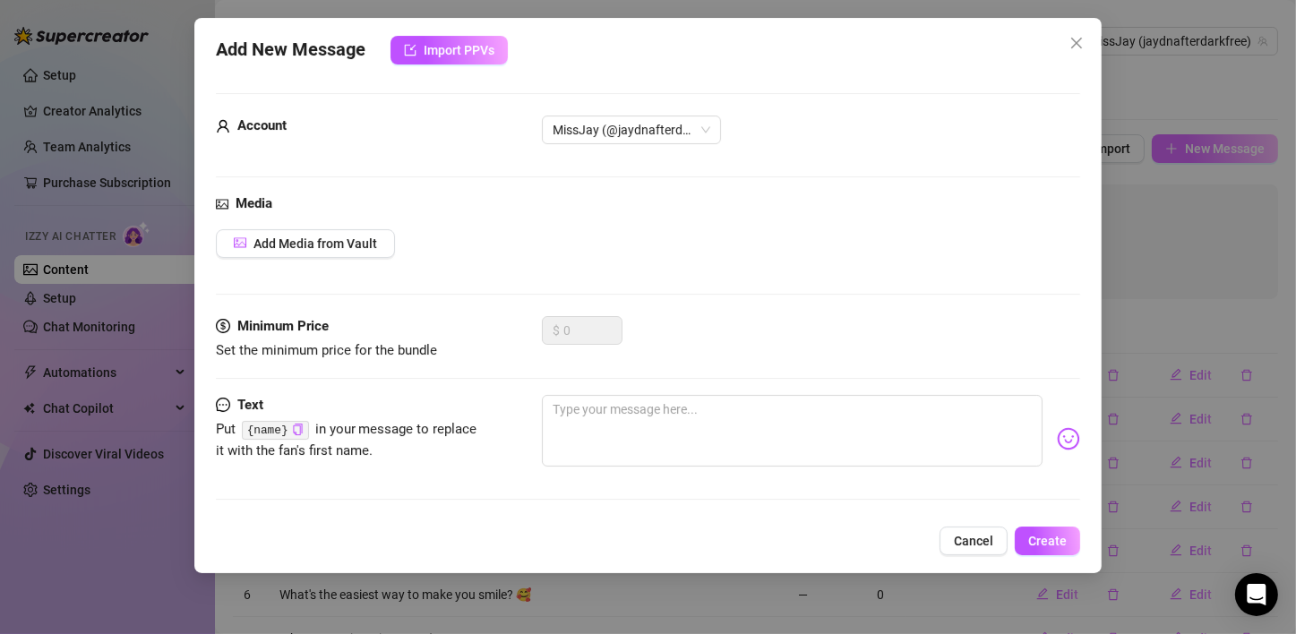  Describe the element at coordinates (974, 541) in the screenshot. I see `span: Cancel` at that location.